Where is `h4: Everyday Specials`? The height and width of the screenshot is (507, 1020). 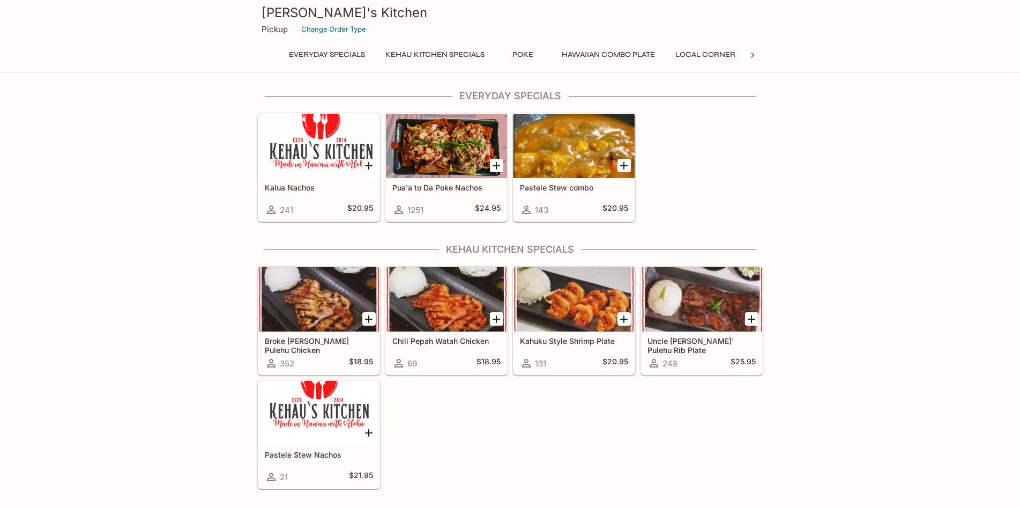 h4: Everyday Specials is located at coordinates (510, 96).